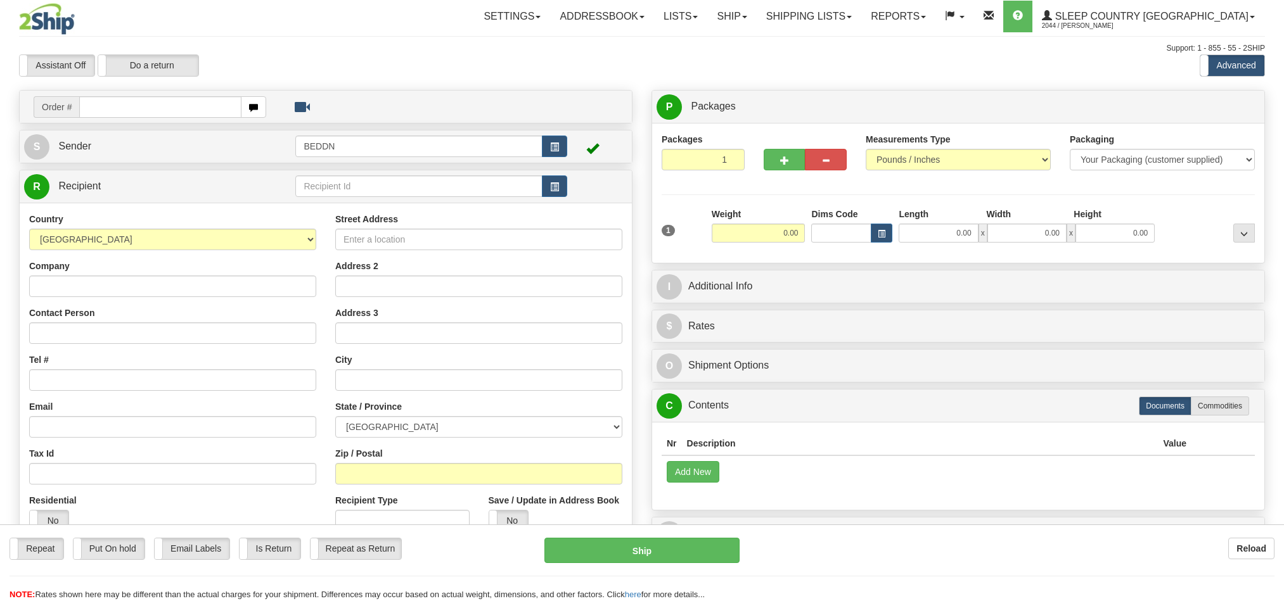  Describe the element at coordinates (37, 549) in the screenshot. I see `label: Repeat` at that location.